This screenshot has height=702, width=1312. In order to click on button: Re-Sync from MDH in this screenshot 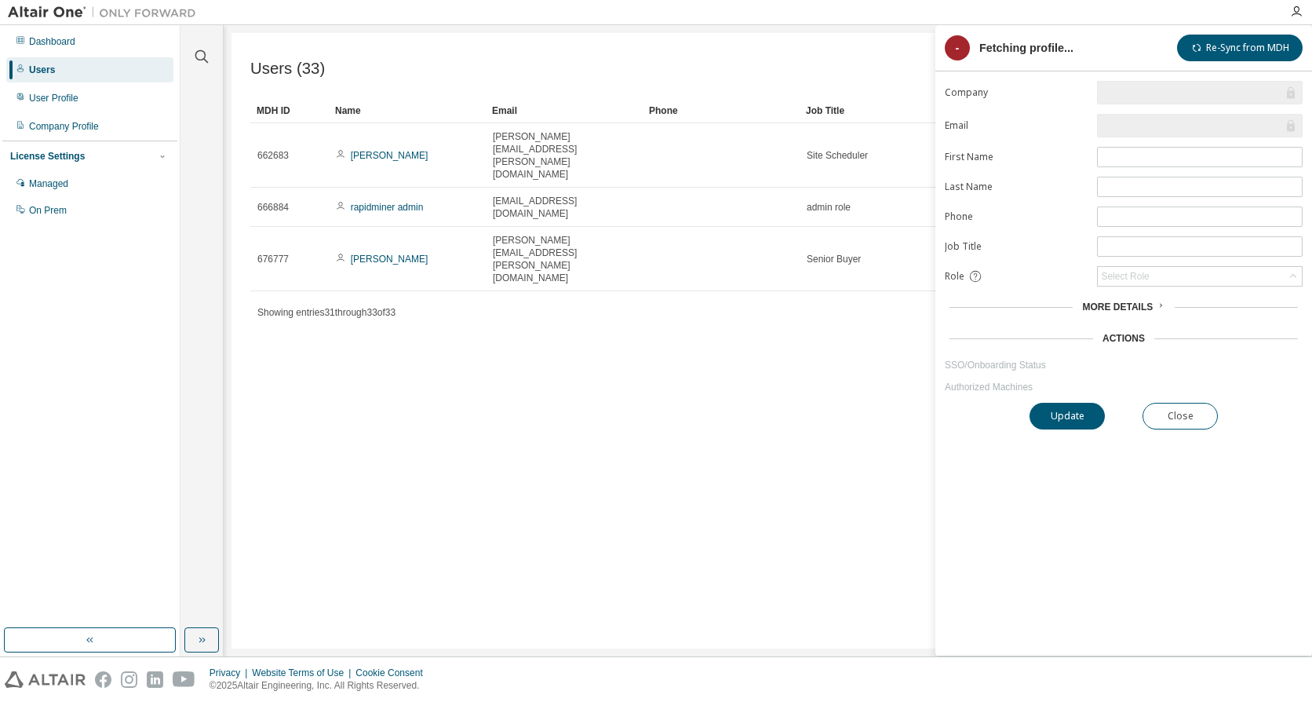, I will do `click(1240, 48)`.